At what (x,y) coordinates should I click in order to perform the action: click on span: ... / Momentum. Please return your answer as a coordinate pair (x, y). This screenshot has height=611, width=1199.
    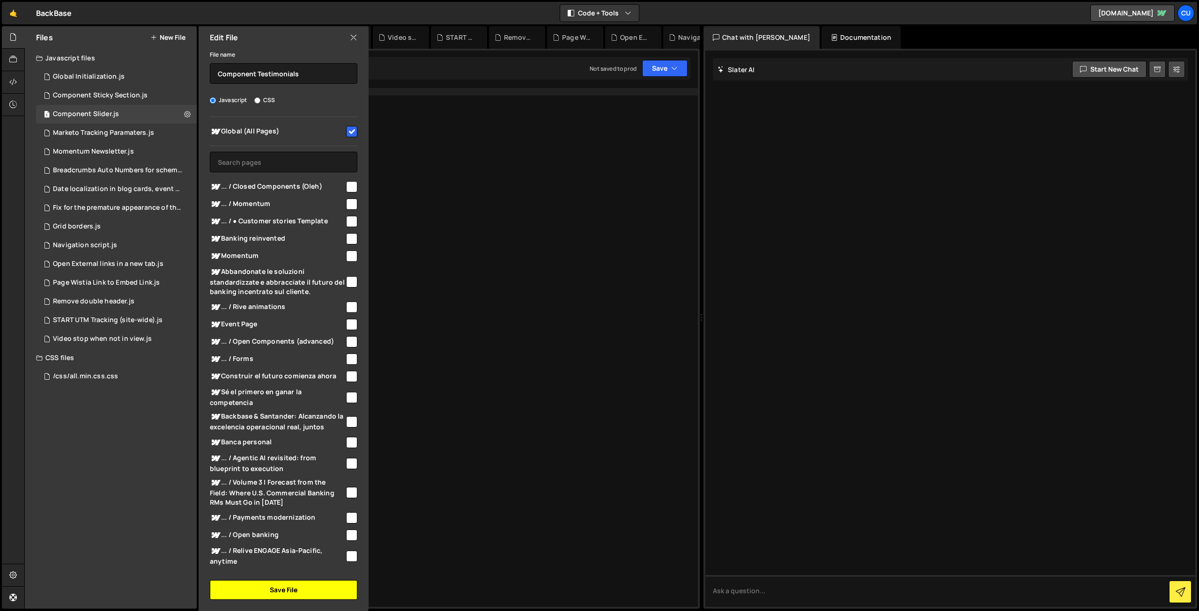
    Looking at the image, I should click on (277, 204).